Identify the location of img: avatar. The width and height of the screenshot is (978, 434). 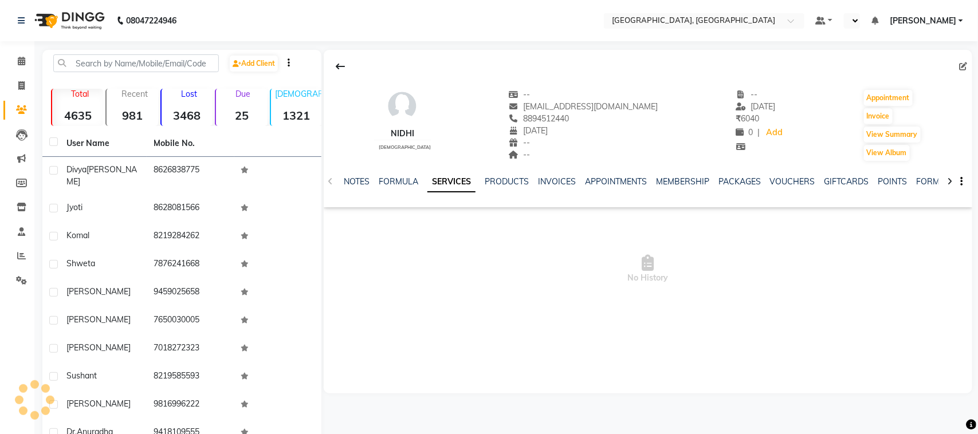
(402, 106).